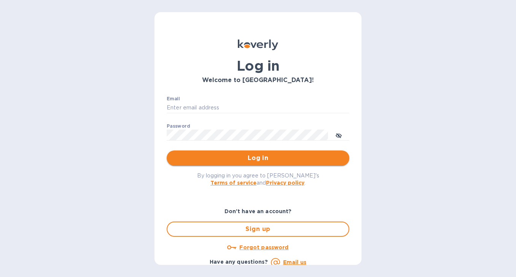 This screenshot has width=516, height=277. What do you see at coordinates (178, 126) in the screenshot?
I see `label: Password` at bounding box center [178, 126].